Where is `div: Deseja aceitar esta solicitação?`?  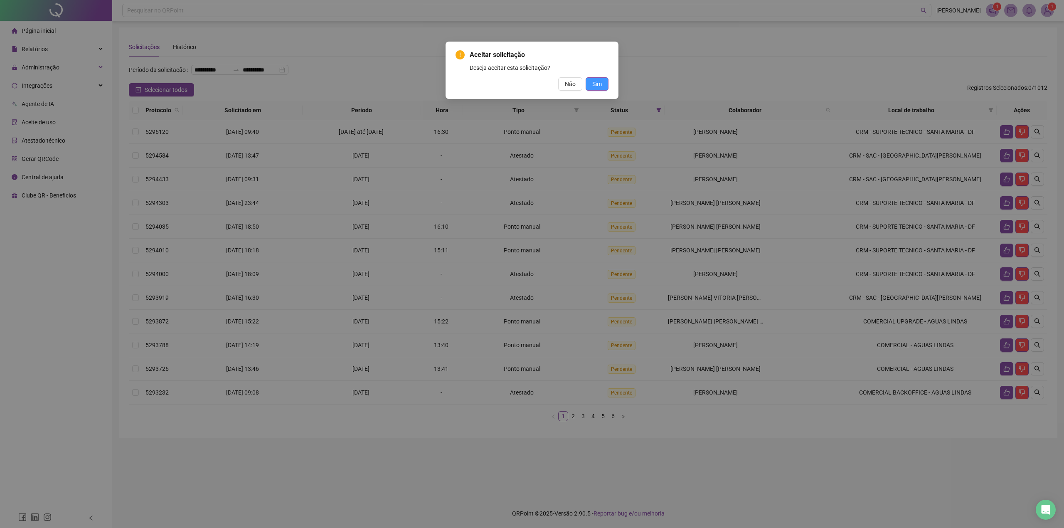
div: Deseja aceitar esta solicitação? is located at coordinates (539, 68).